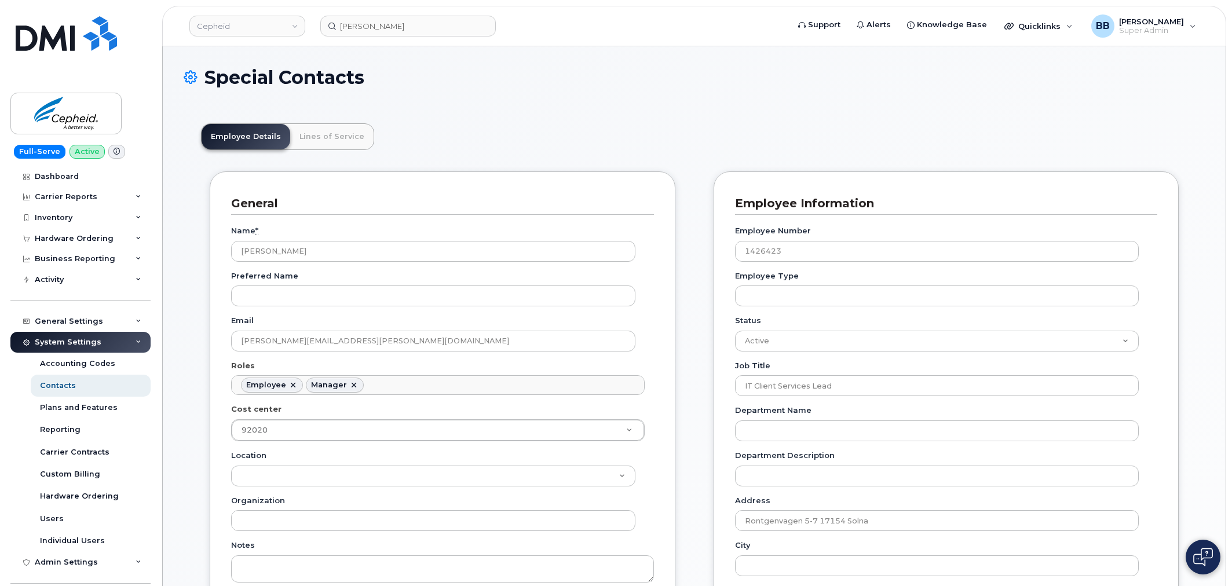 Image resolution: width=1232 pixels, height=586 pixels. Describe the element at coordinates (246, 137) in the screenshot. I see `a: Employee Details` at that location.